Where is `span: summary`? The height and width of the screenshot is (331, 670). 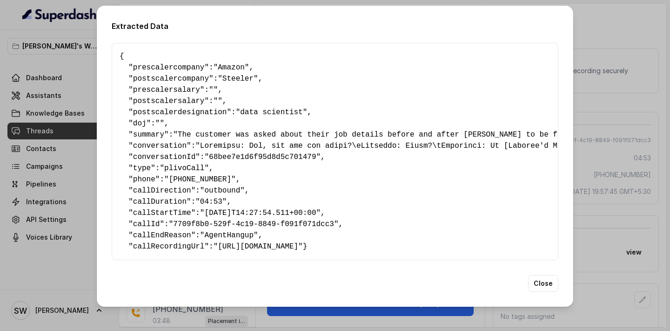 span: summary is located at coordinates (149, 135).